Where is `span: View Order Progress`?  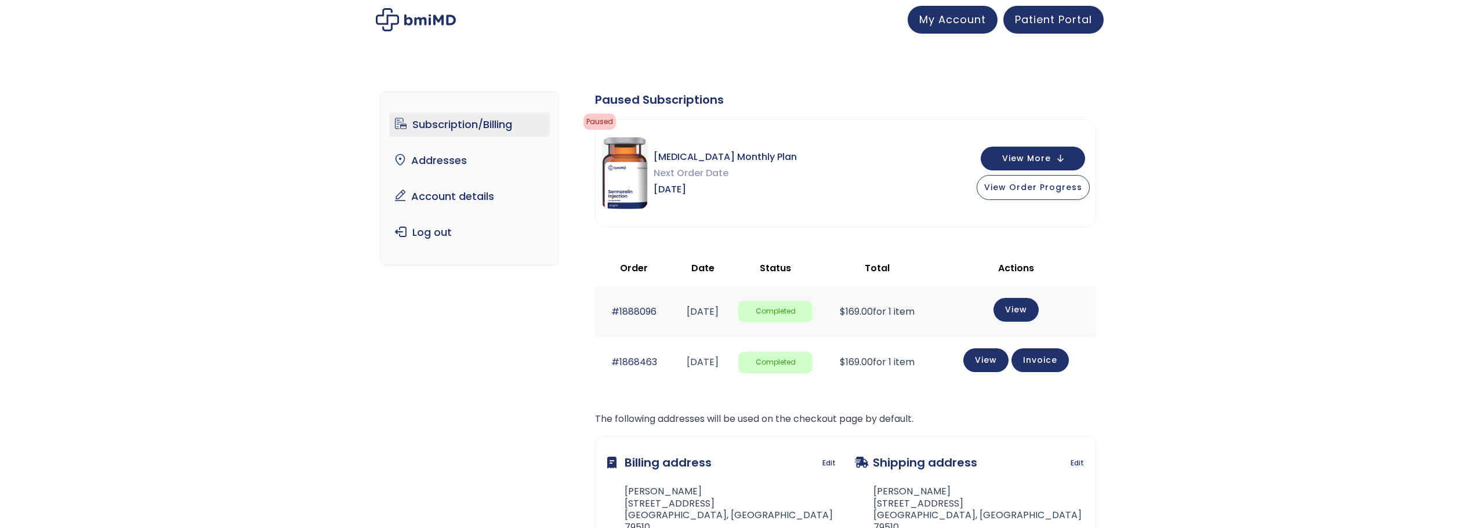 span: View Order Progress is located at coordinates (1033, 187).